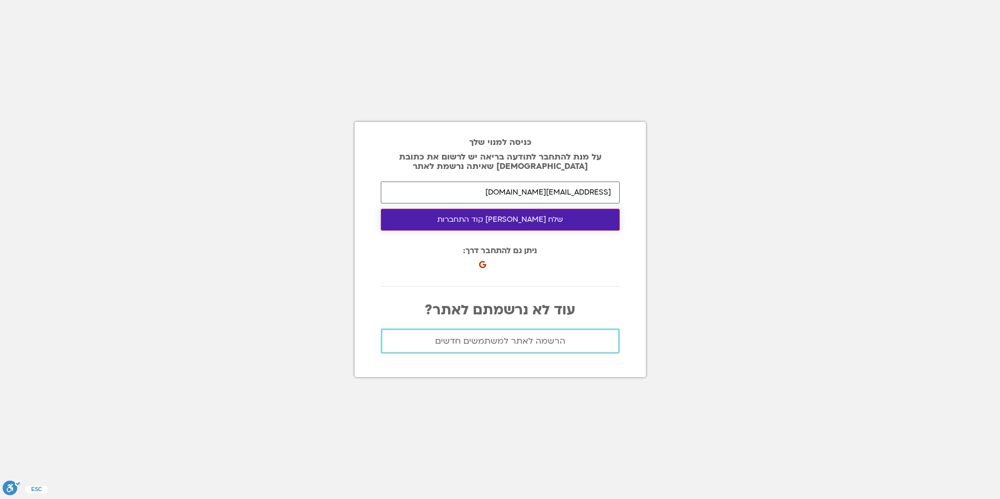  Describe the element at coordinates (500, 142) in the screenshot. I see `h2: כניסה למנוי שלך` at that location.